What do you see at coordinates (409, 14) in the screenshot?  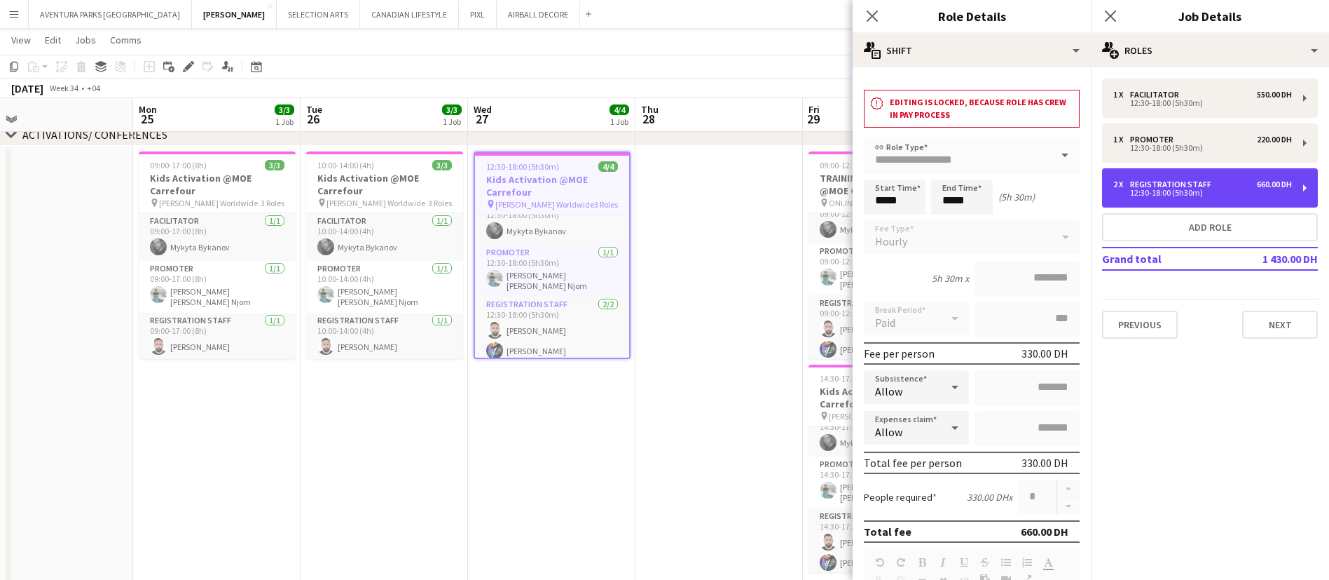 I see `button: CANADIAN LIFESTYLE` at bounding box center [409, 14].